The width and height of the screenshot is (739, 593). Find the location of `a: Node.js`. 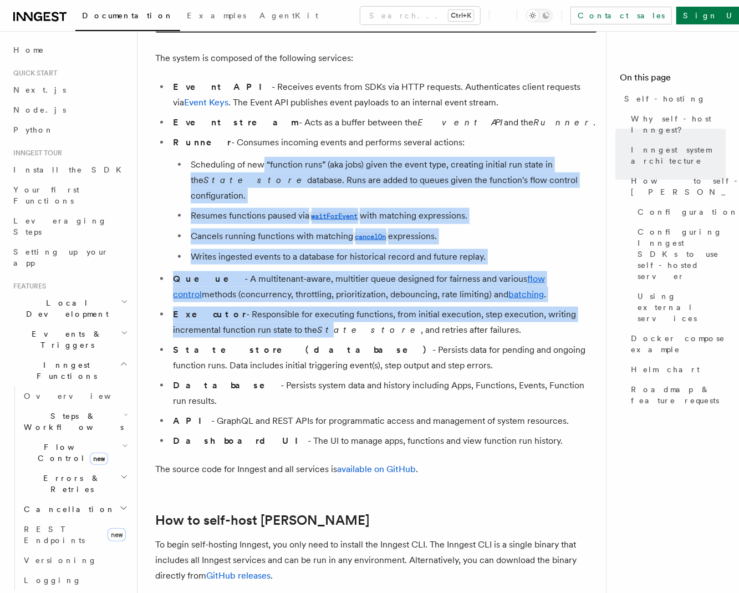

a: Node.js is located at coordinates (69, 110).